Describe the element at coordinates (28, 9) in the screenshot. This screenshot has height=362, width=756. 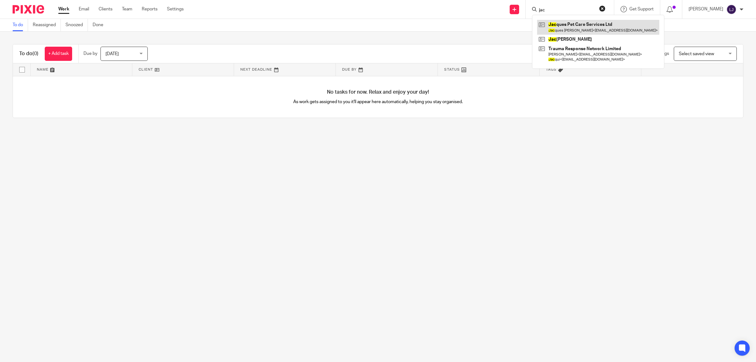
I see `img: Pixie` at that location.